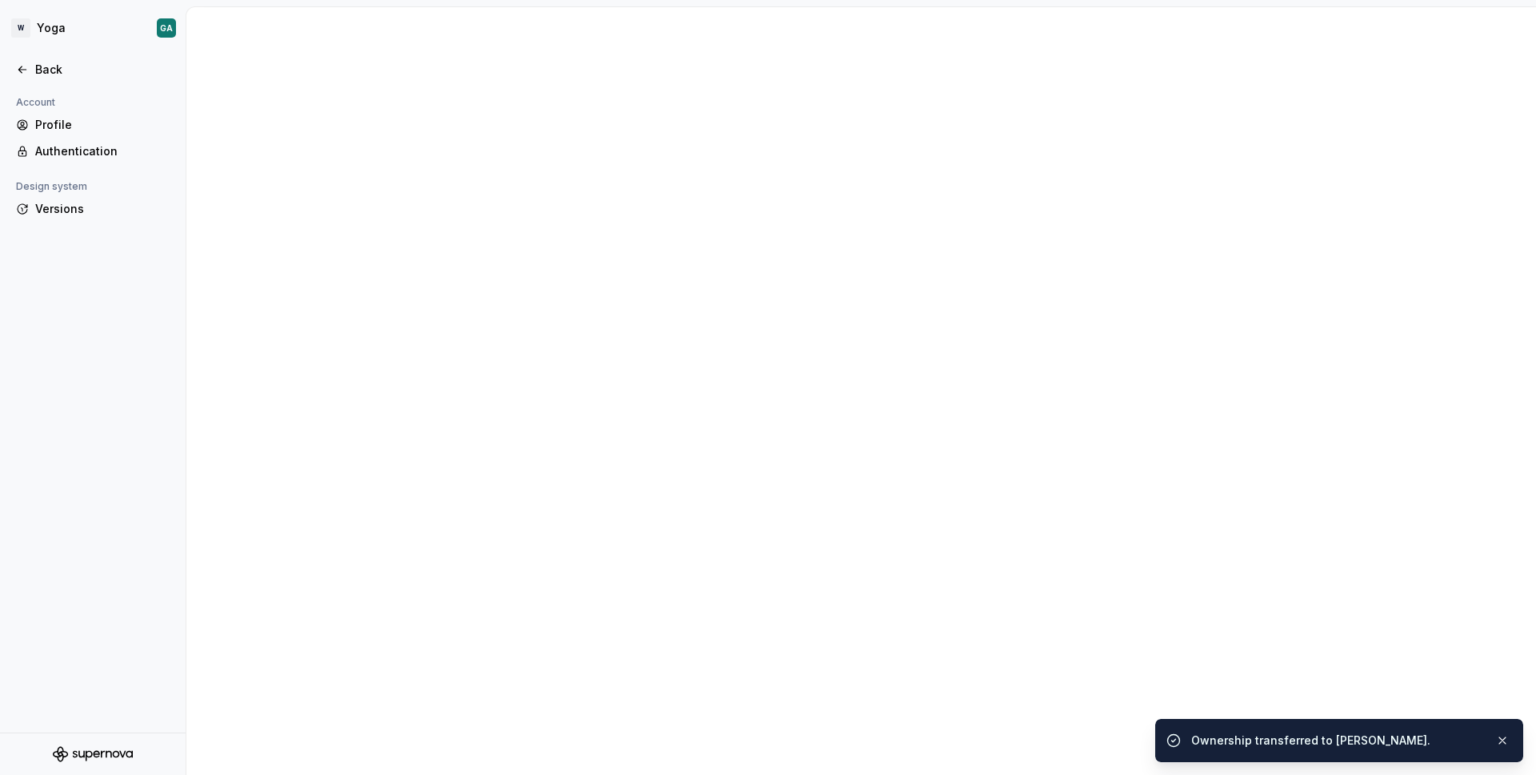 Image resolution: width=1536 pixels, height=775 pixels. Describe the element at coordinates (102, 70) in the screenshot. I see `div: Back` at that location.